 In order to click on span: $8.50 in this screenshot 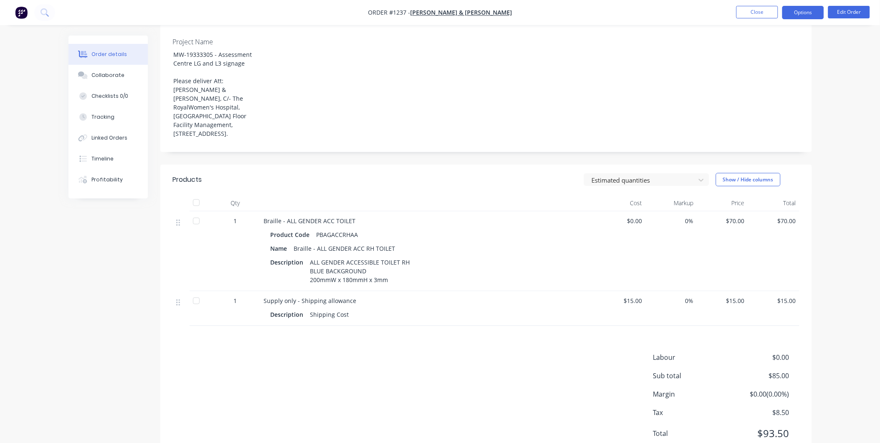, I will do `click(758, 413)`.